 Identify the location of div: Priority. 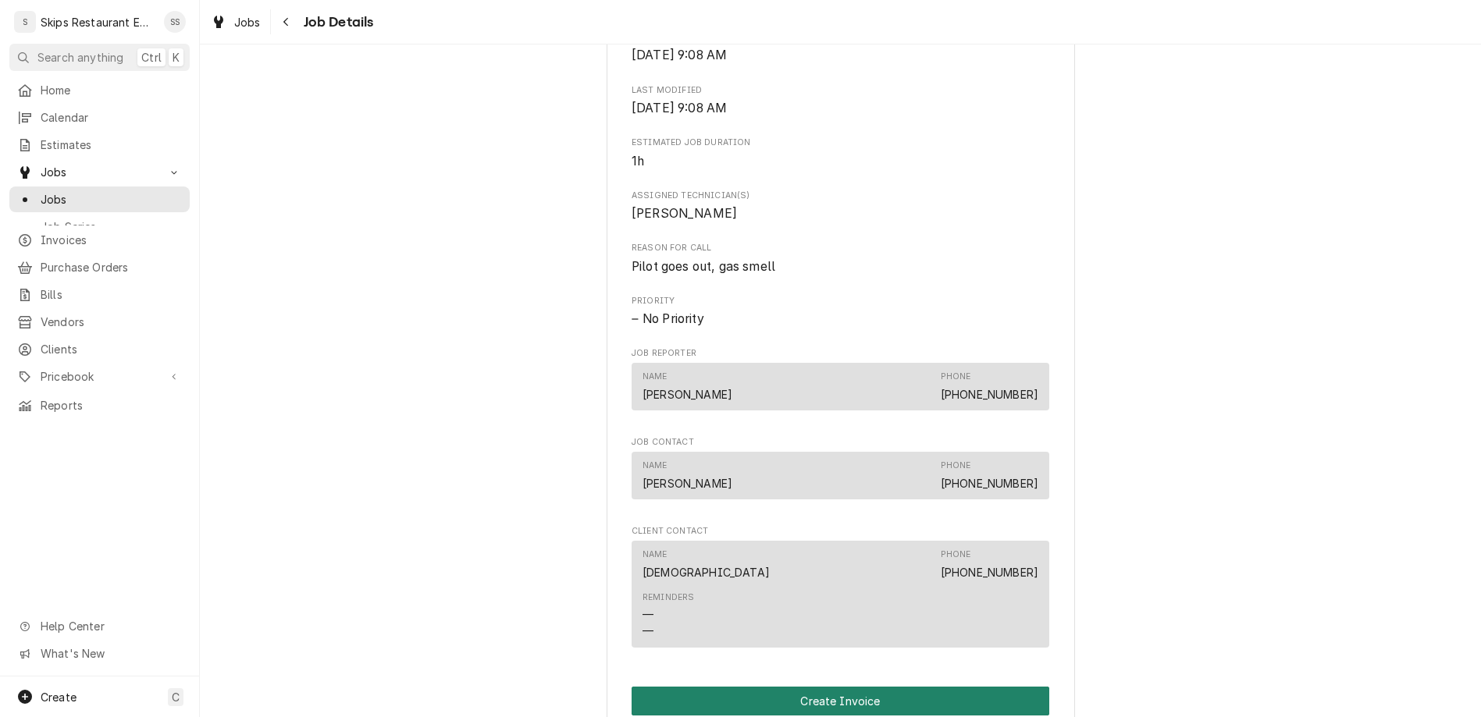
(840, 312).